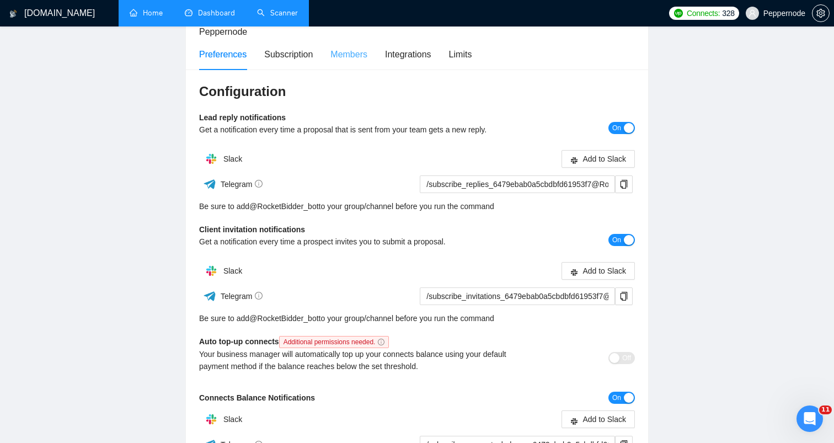 This screenshot has height=443, width=834. What do you see at coordinates (753, 13) in the screenshot?
I see `span: user` at bounding box center [753, 13].